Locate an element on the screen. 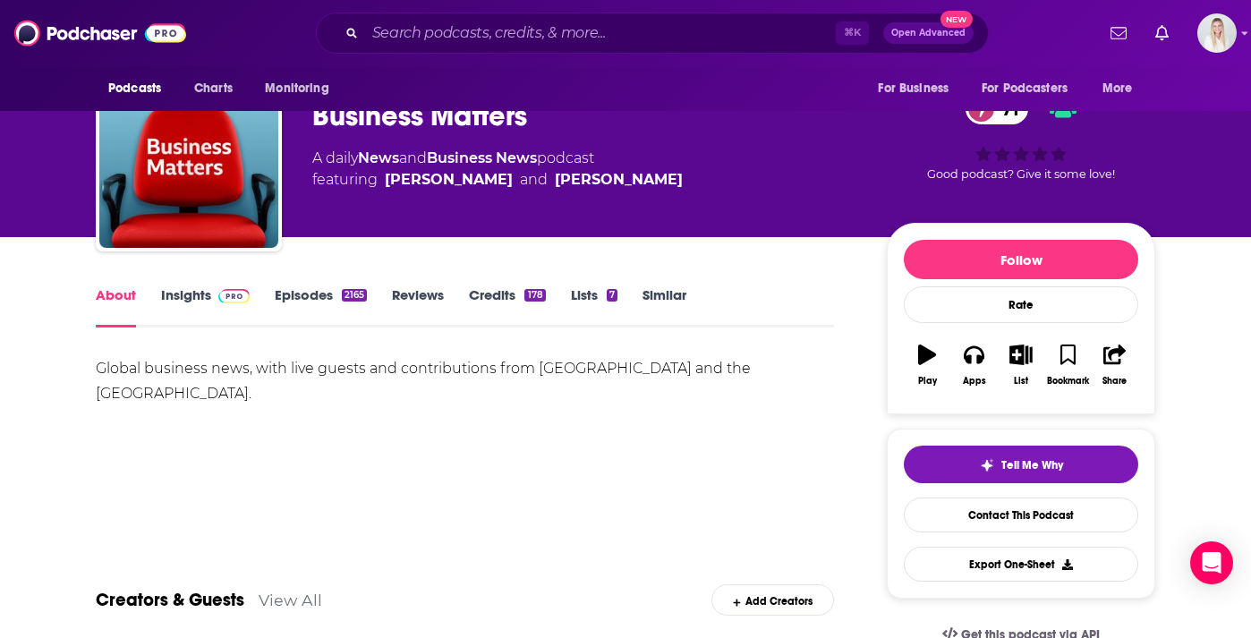 This screenshot has height=638, width=1251. div: Search podcasts, credits, & more... is located at coordinates (652, 33).